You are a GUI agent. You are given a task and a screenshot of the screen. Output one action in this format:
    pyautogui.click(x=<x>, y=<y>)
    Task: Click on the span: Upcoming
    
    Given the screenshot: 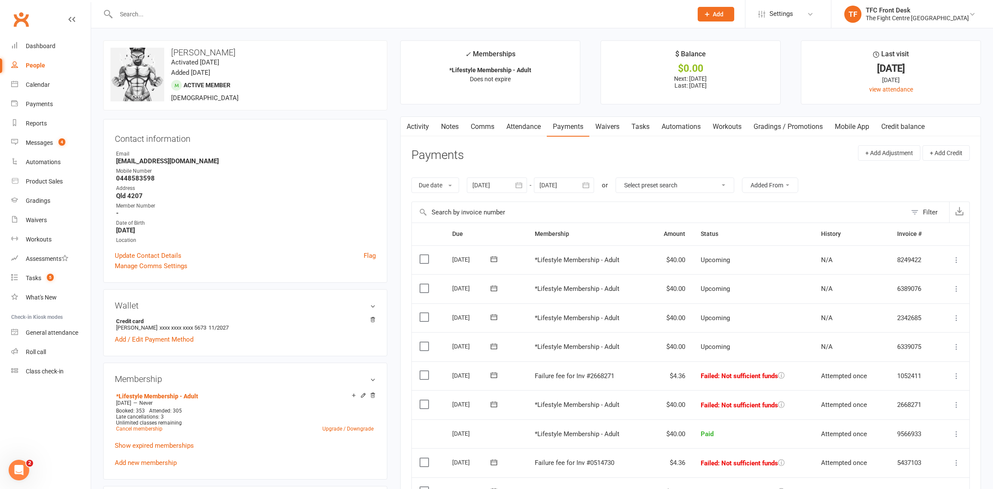 What is the action you would take?
    pyautogui.click(x=715, y=289)
    